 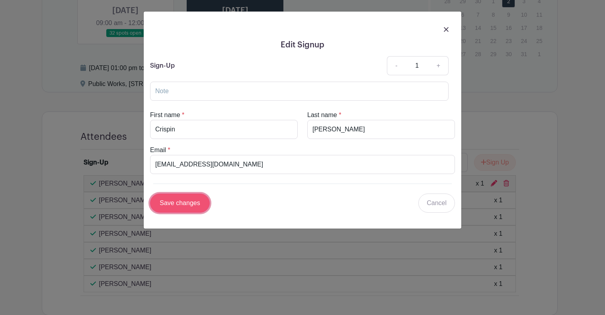 I want to click on a: Cancel, so click(x=437, y=203).